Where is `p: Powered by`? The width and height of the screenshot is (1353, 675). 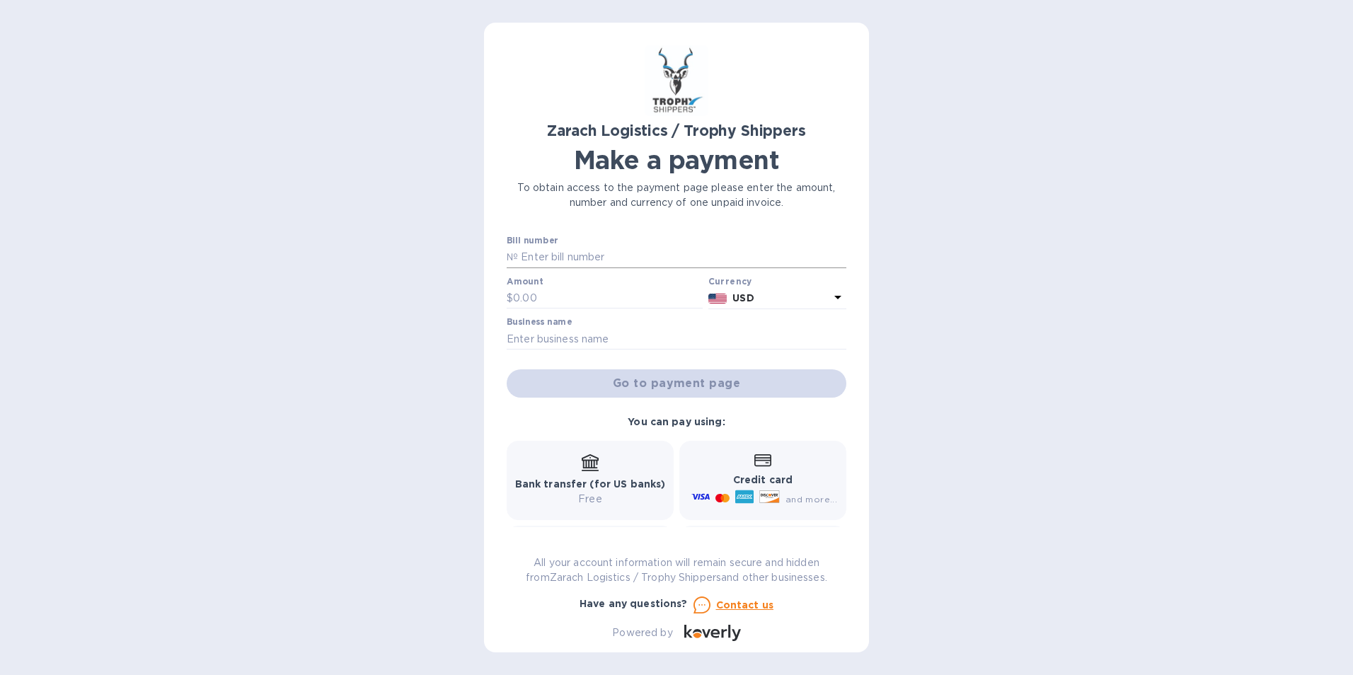 p: Powered by is located at coordinates (642, 633).